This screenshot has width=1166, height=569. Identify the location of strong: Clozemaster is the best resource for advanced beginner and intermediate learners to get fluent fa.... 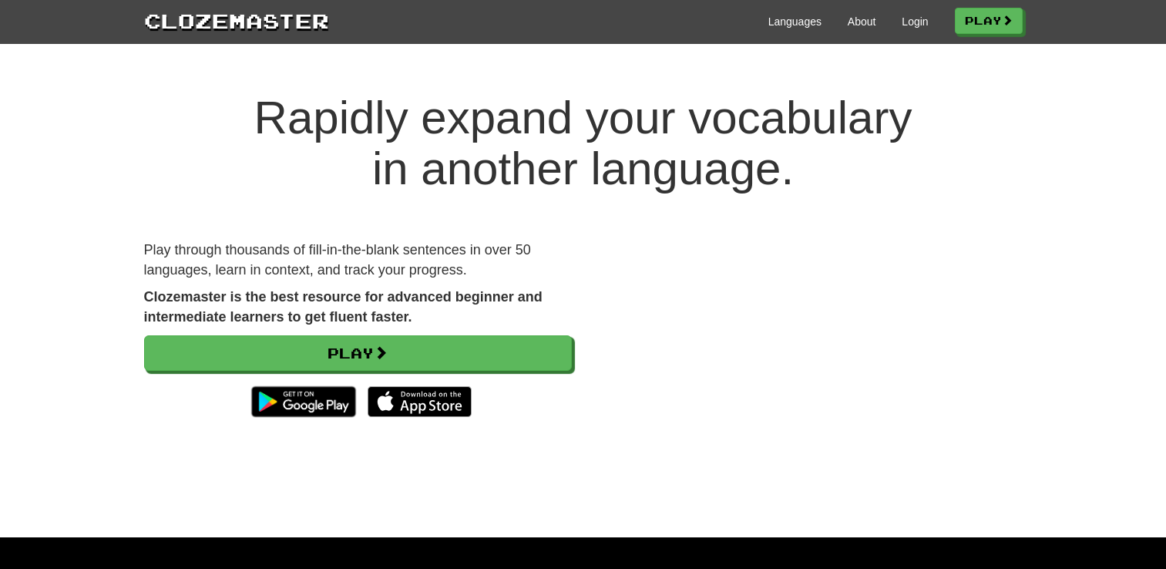
(343, 307).